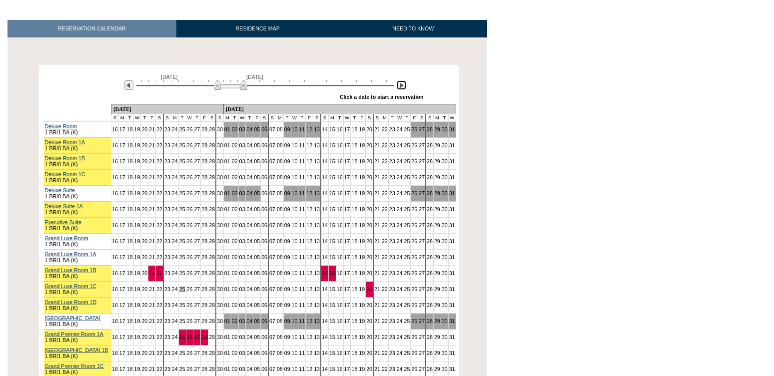  I want to click on a: Deluxe Suite 1A, so click(64, 206).